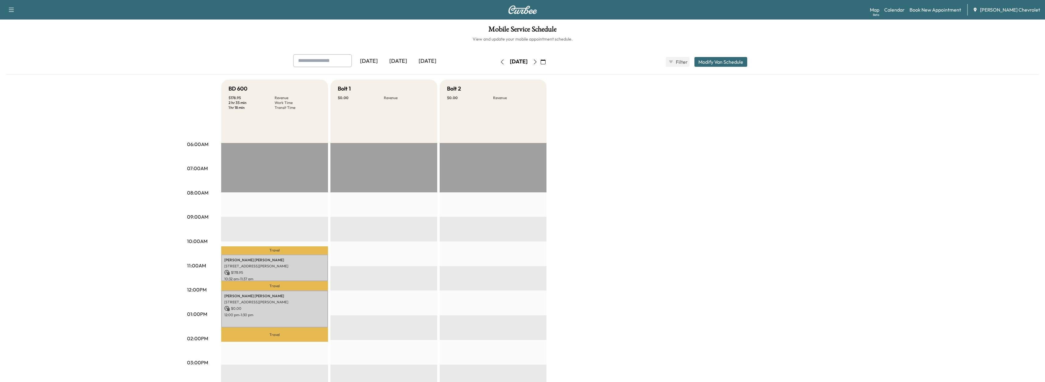  What do you see at coordinates (721, 62) in the screenshot?
I see `button: Modify Van Schedule` at bounding box center [721, 62].